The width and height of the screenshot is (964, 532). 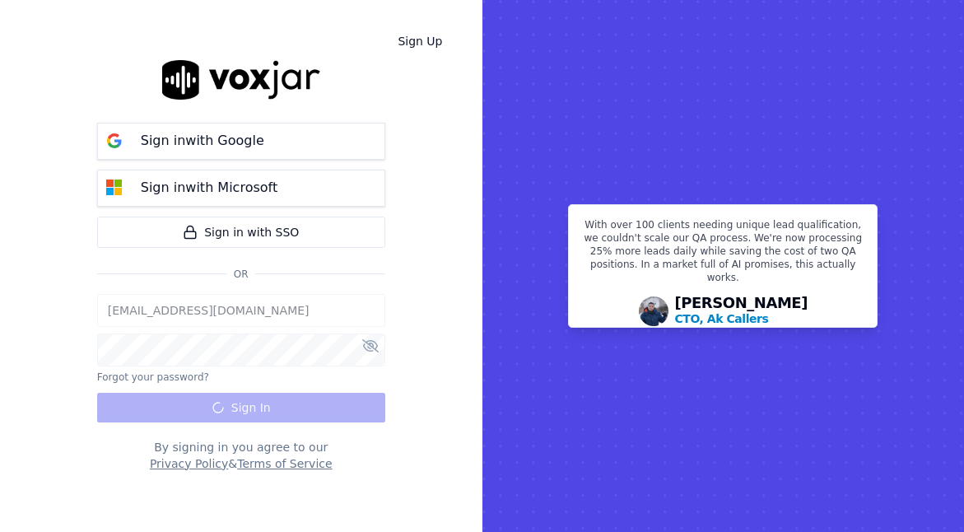 What do you see at coordinates (284, 463) in the screenshot?
I see `button: Terms of Service` at bounding box center [284, 463].